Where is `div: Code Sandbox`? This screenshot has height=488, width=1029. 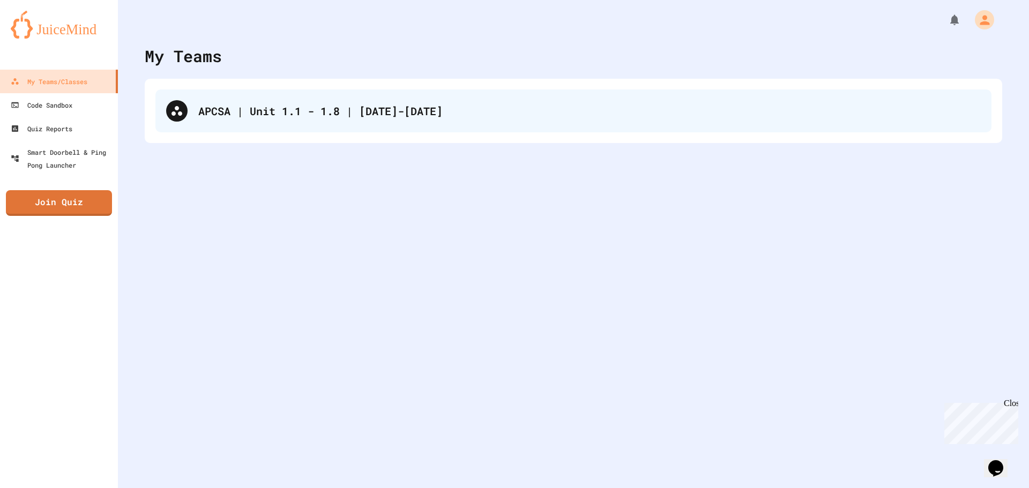 div: Code Sandbox is located at coordinates (41, 105).